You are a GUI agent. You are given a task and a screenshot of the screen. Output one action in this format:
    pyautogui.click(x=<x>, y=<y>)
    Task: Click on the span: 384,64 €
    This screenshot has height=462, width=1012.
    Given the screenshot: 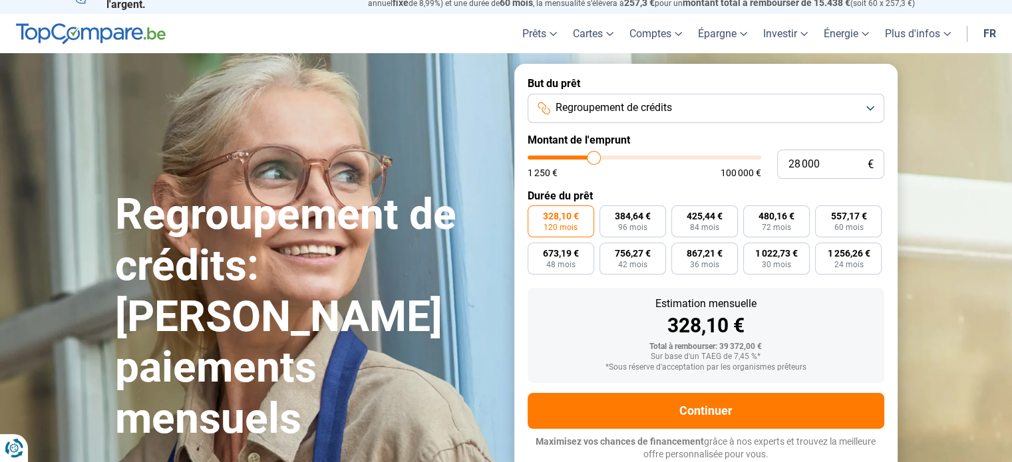 What is the action you would take?
    pyautogui.click(x=633, y=216)
    